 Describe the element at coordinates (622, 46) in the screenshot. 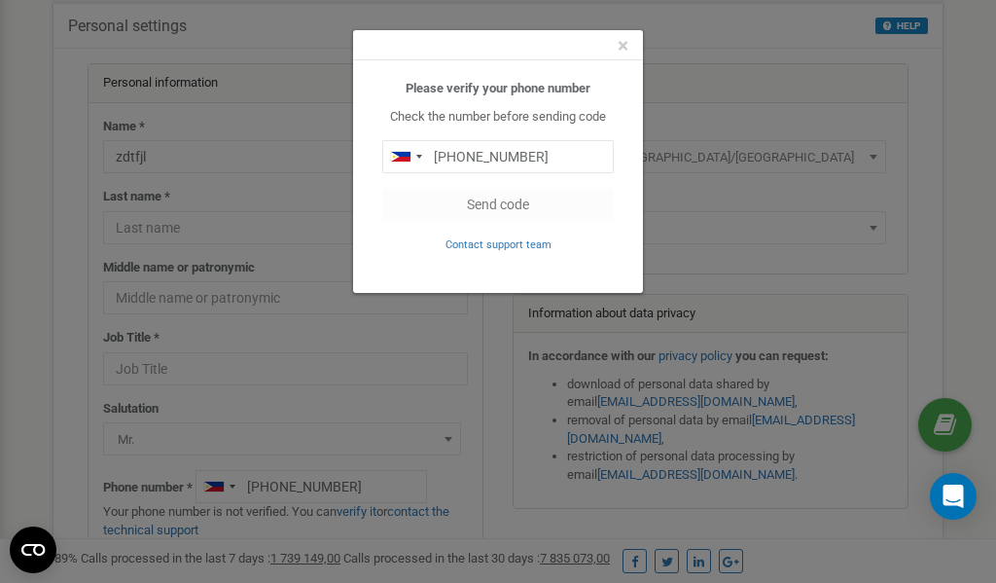

I see `button: Close` at that location.